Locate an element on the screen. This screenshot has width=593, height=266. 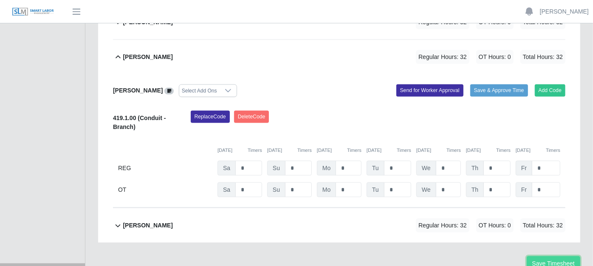
button: DeleteCode is located at coordinates (251, 117).